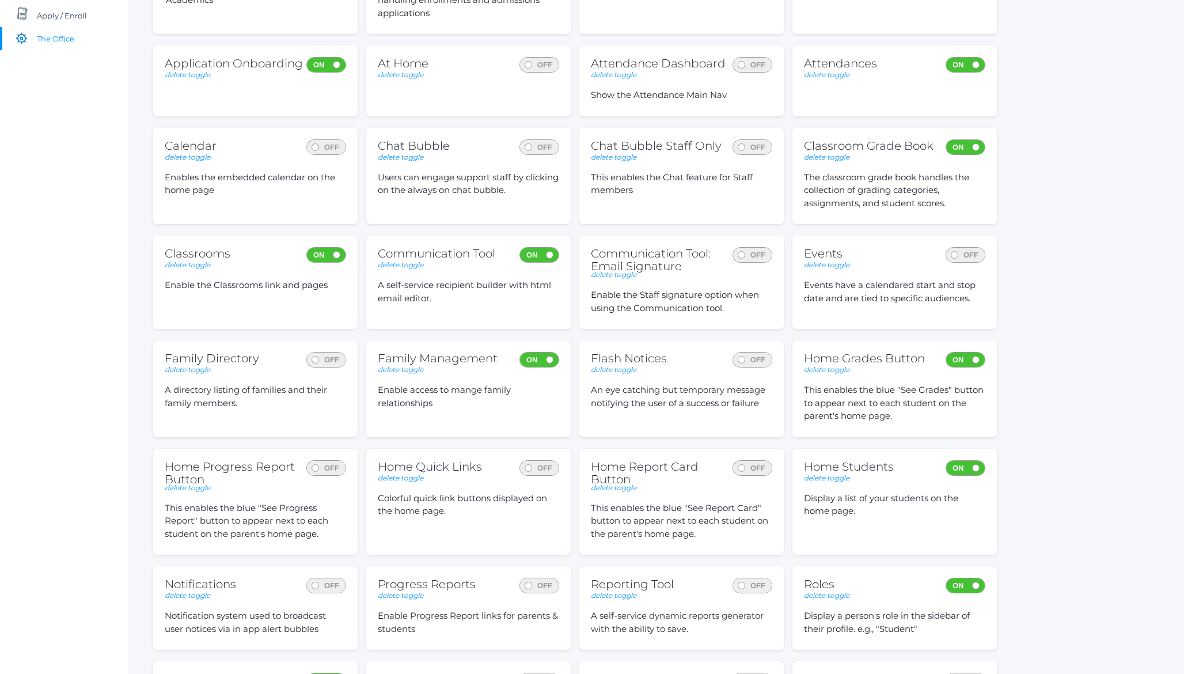 The image size is (1184, 674). Describe the element at coordinates (427, 584) in the screenshot. I see `a: Progress Reports` at that location.